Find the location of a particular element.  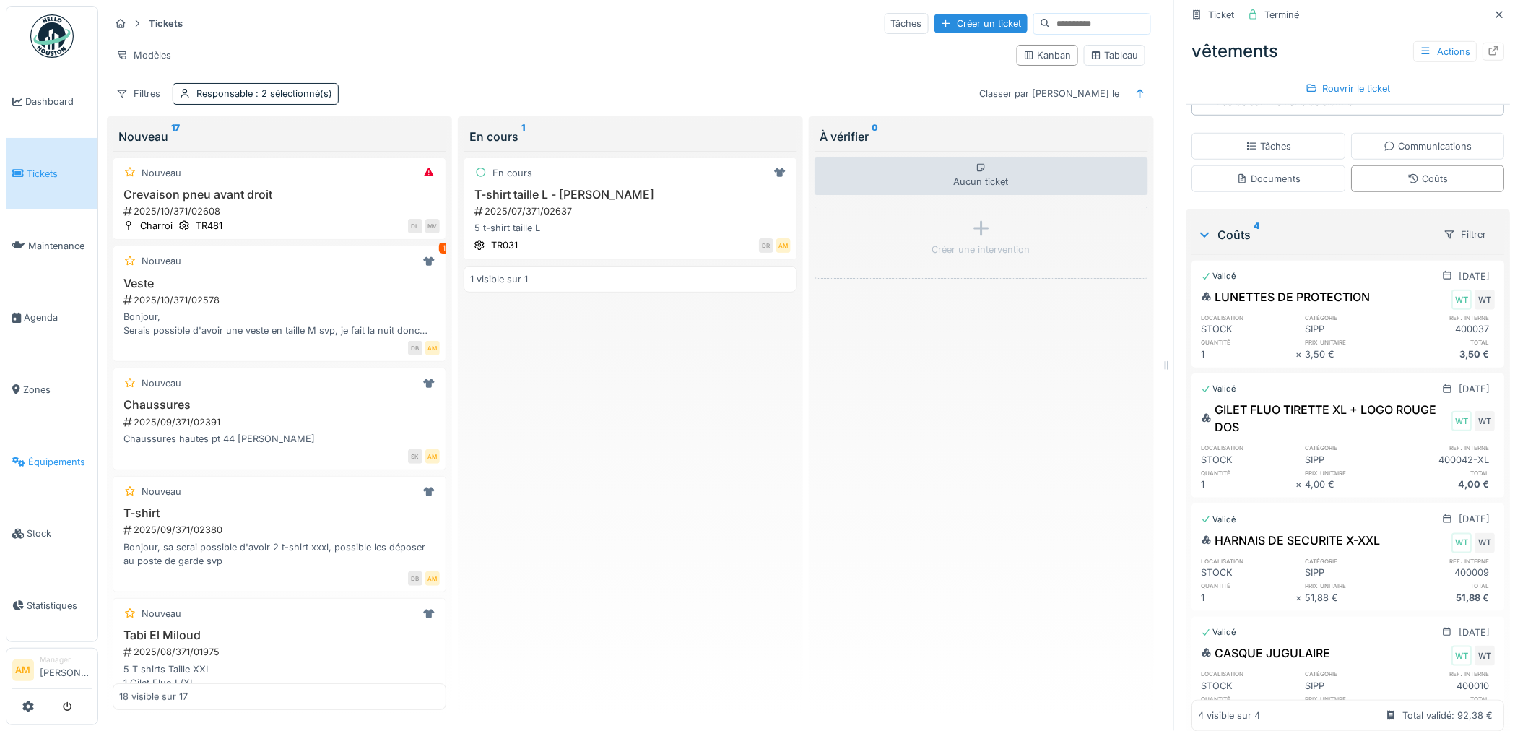

div: Créer une intervention is located at coordinates (981, 249).